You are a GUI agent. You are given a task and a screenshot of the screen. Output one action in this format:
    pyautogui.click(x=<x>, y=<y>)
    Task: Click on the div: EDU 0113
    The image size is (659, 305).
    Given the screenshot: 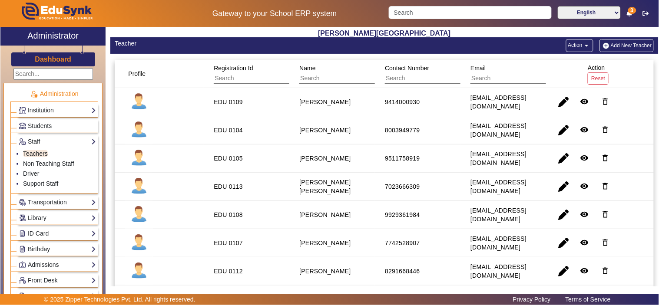 What is the action you would take?
    pyautogui.click(x=228, y=187)
    